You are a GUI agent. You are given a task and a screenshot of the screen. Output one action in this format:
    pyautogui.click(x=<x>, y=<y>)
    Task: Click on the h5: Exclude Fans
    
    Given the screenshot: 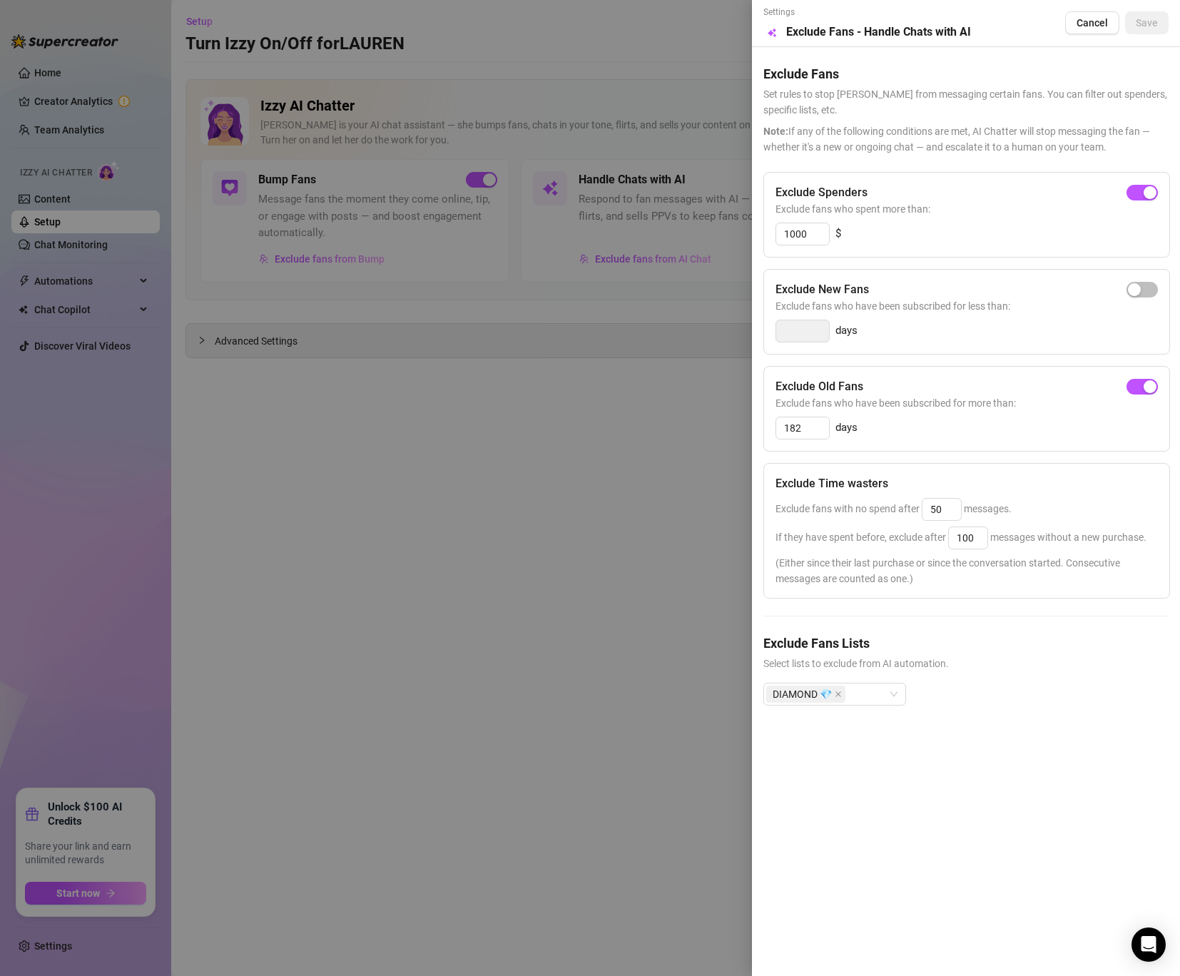 What is the action you would take?
    pyautogui.click(x=966, y=73)
    